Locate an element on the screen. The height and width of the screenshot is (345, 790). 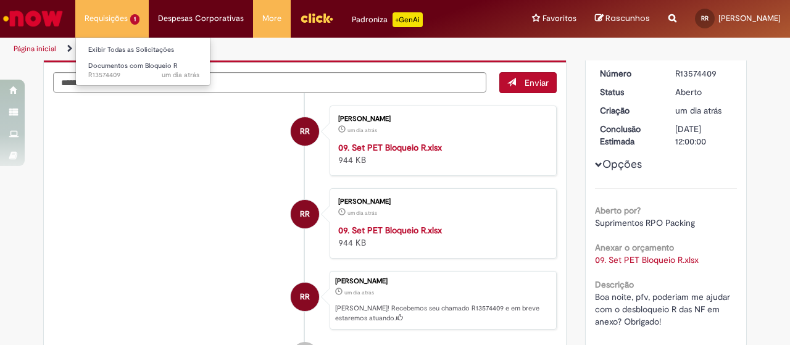
div: Padroniza is located at coordinates (387, 20).